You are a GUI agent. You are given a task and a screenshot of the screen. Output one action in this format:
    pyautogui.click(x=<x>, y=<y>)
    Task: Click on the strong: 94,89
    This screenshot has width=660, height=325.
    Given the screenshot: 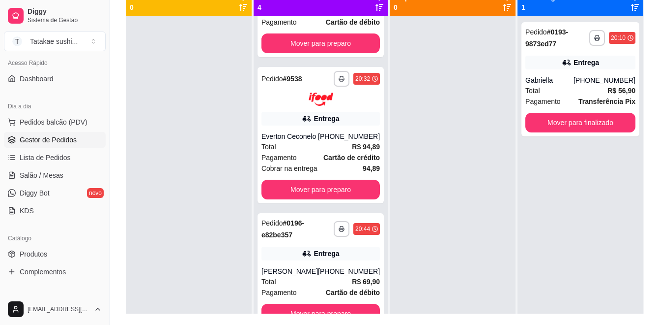 What is the action you would take?
    pyautogui.click(x=371, y=168)
    